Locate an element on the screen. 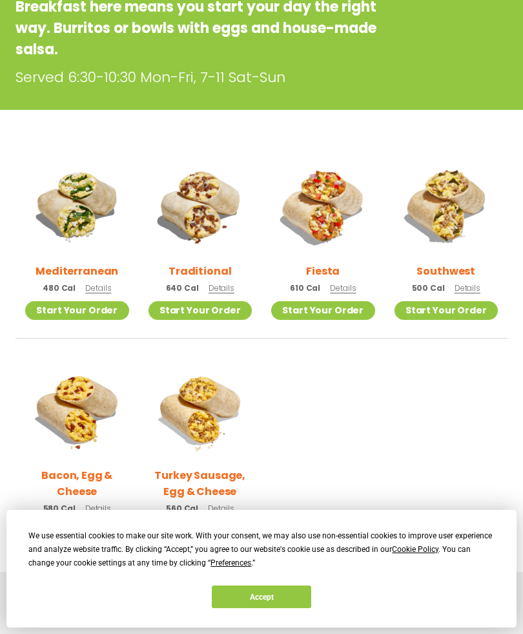 This screenshot has width=523, height=634. p: Served 6:30-10:30 Mon-Fri, 7-11 Sat-Sun is located at coordinates (262, 77).